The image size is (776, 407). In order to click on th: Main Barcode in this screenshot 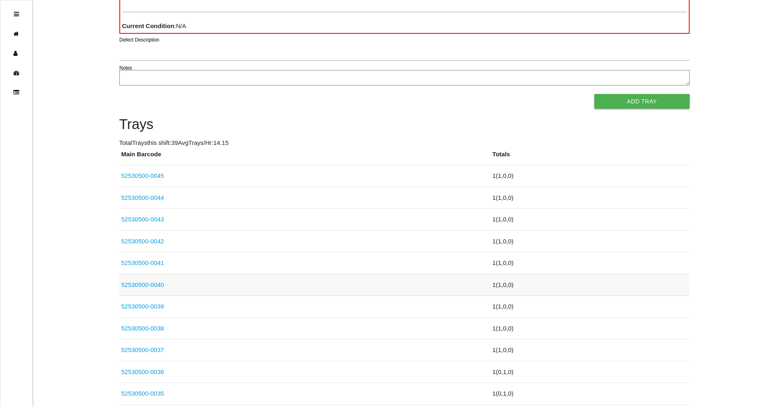, I will do `click(305, 158)`.